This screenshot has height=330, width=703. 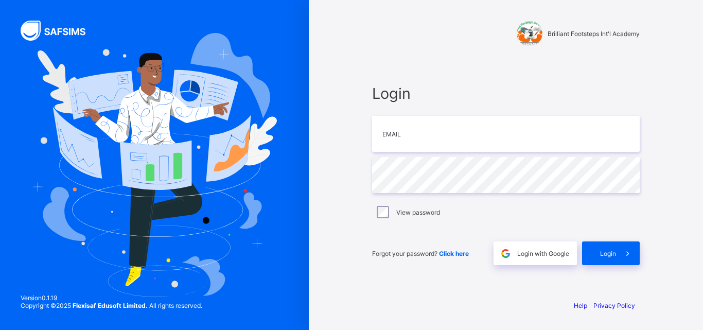 I want to click on img: SAFSIMS Logo, so click(x=59, y=30).